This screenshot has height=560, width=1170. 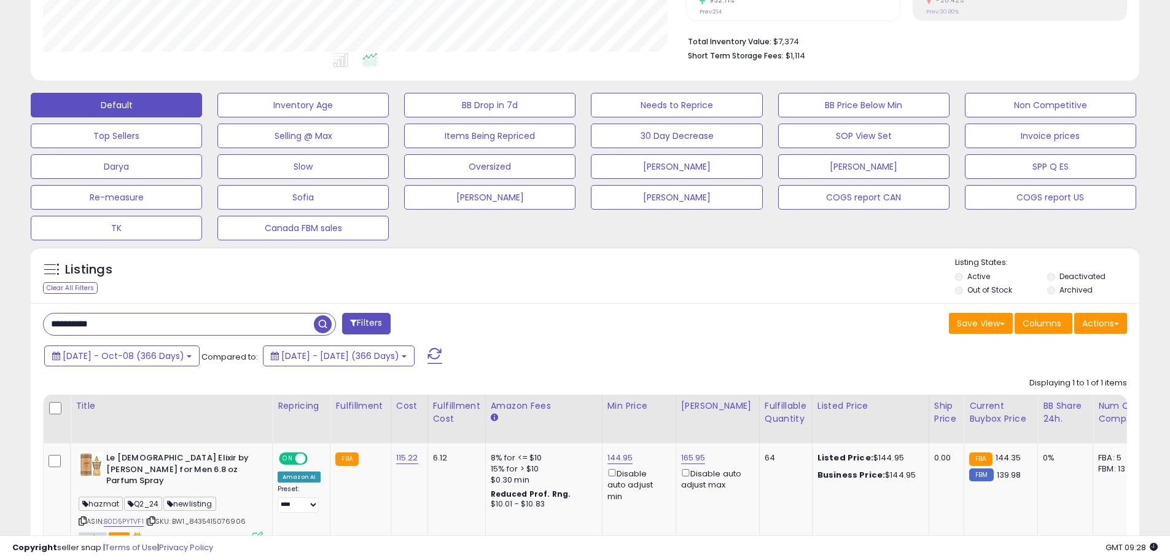 What do you see at coordinates (91, 464) in the screenshot?
I see `img: 41dIVKQ9ALL._SL40_.jpg` at bounding box center [91, 464].